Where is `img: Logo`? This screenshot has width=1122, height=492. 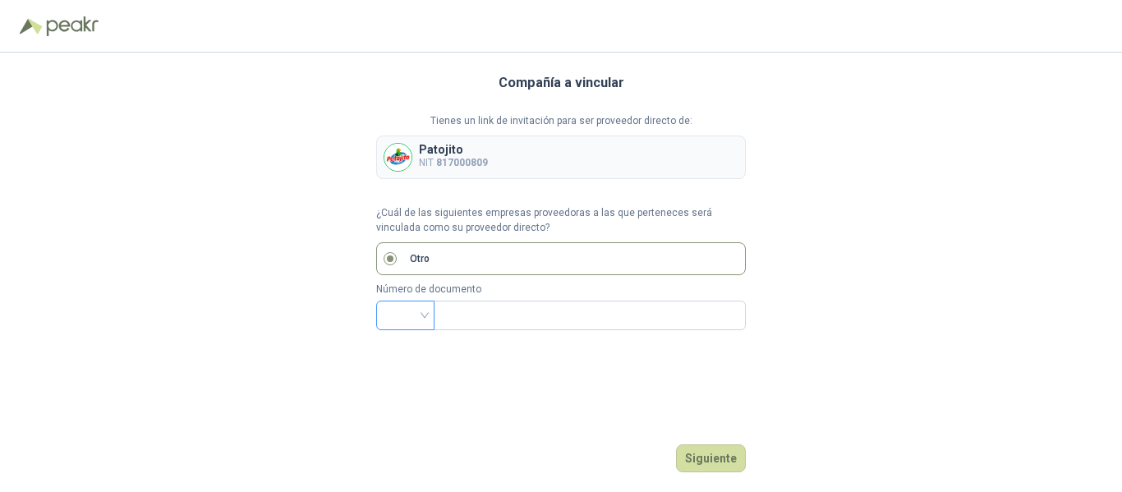 img: Logo is located at coordinates (31, 26).